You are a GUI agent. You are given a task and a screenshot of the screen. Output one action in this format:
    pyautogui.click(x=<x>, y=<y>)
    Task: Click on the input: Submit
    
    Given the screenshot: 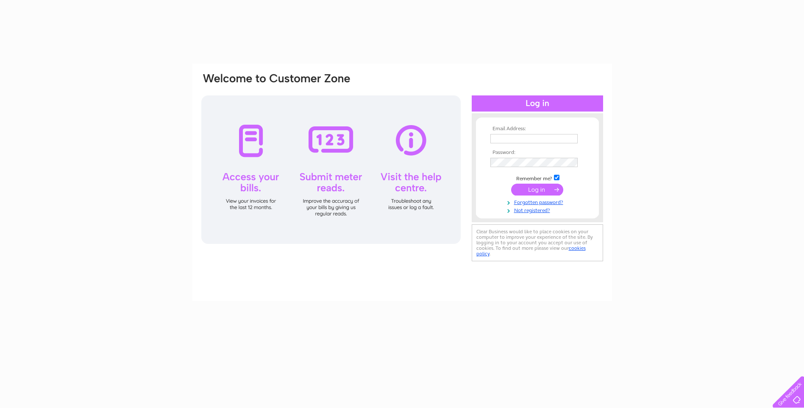 What is the action you would take?
    pyautogui.click(x=537, y=190)
    